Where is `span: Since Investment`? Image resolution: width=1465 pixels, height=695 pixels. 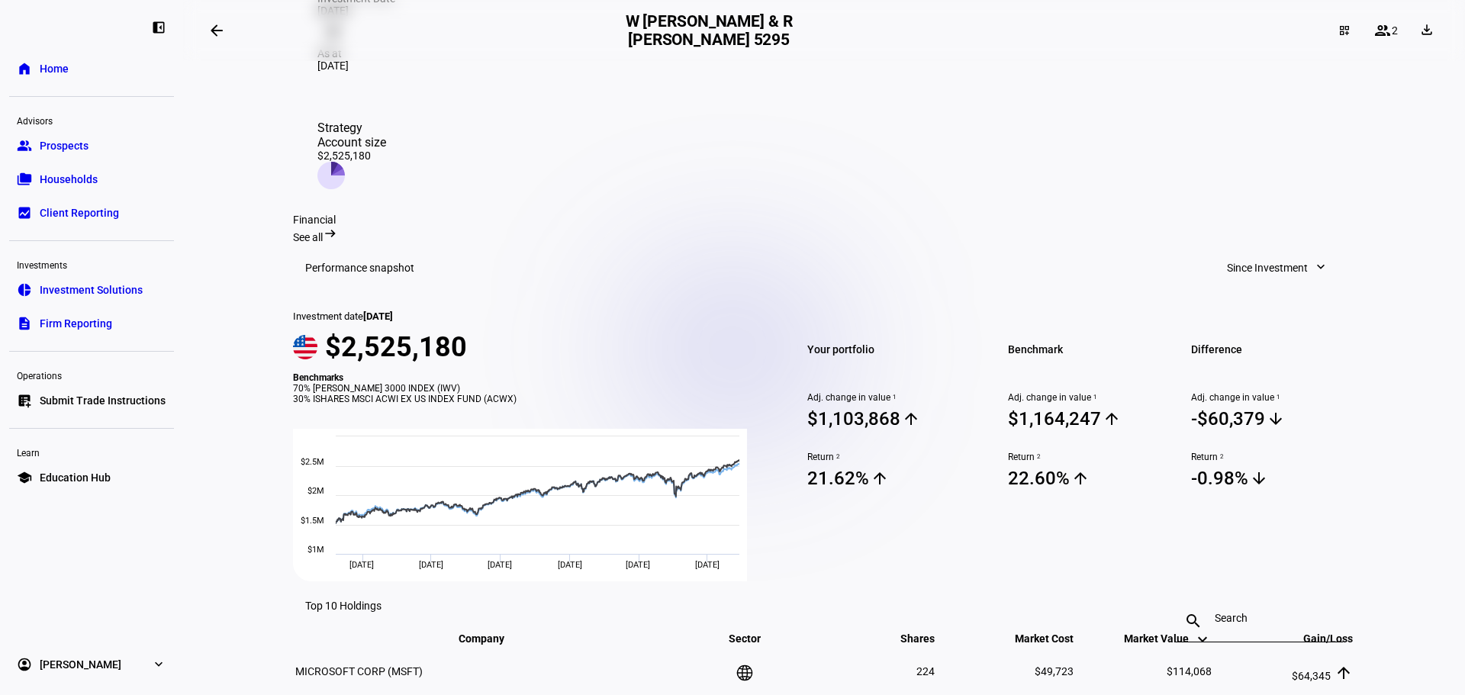
span: Since Investment is located at coordinates (1268, 268).